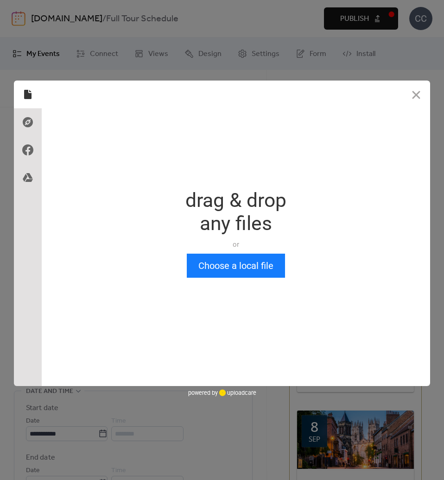 The height and width of the screenshot is (480, 444). I want to click on button: Close, so click(416, 94).